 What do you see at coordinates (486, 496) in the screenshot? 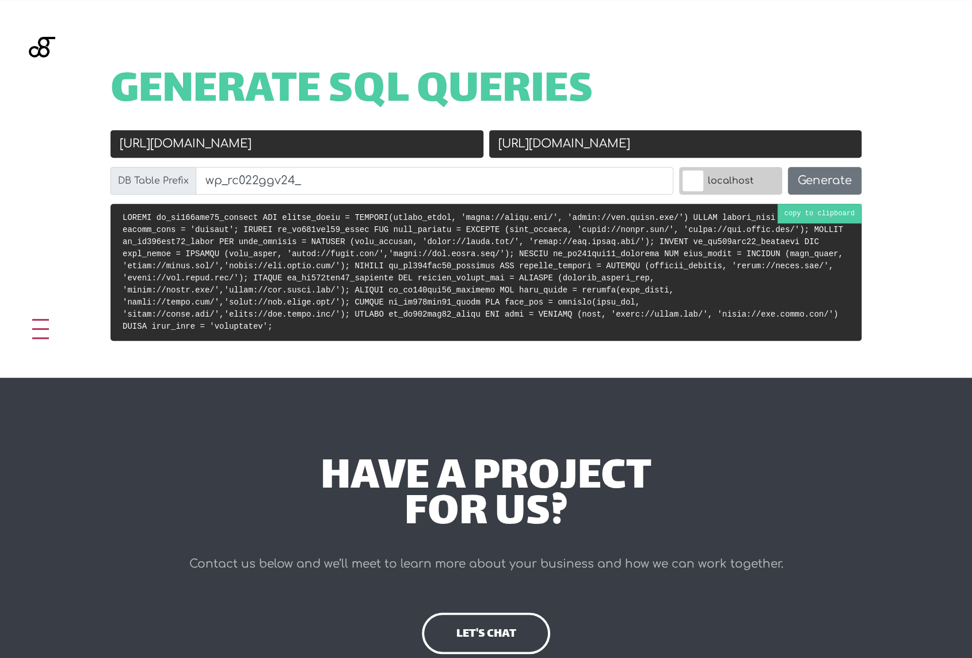
I see `div: have a project for us?` at bounding box center [486, 496].